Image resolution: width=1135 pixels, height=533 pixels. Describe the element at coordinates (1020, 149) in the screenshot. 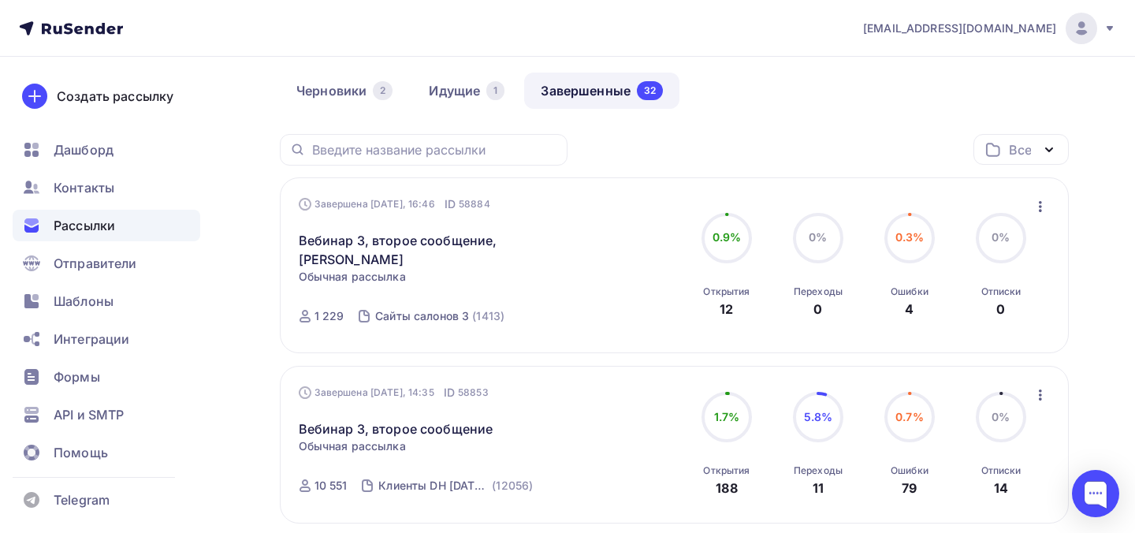

I see `button: Все` at that location.